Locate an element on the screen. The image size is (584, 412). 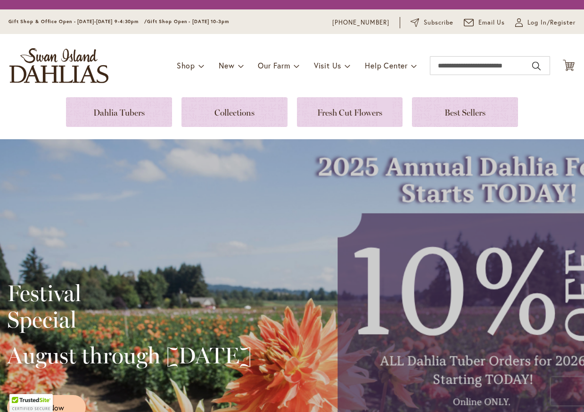
span: Our Farm is located at coordinates (274, 65).